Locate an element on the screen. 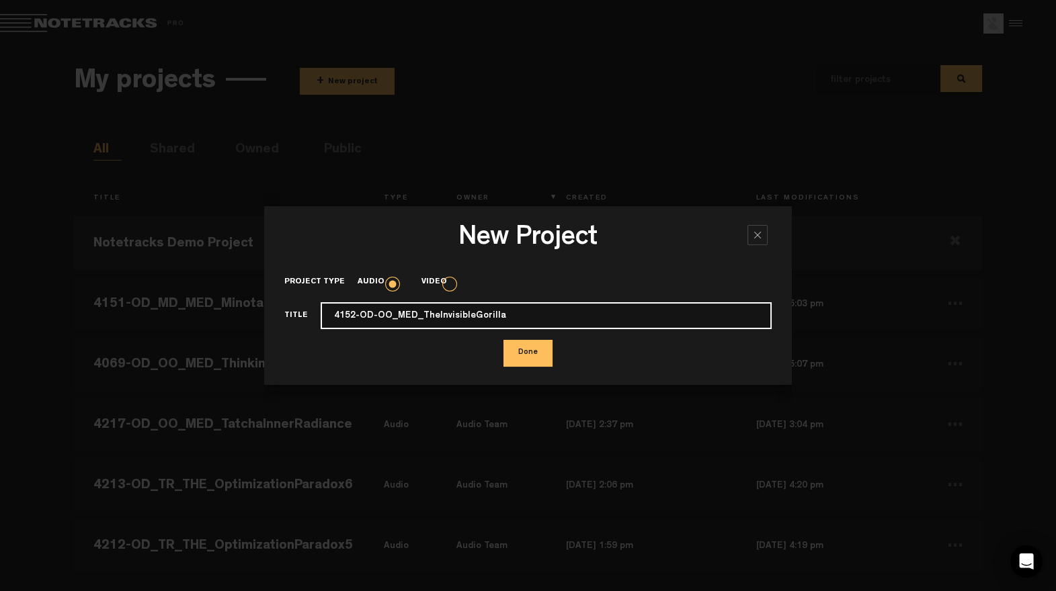 The height and width of the screenshot is (591, 1056). label: Title is located at coordinates (302, 318).